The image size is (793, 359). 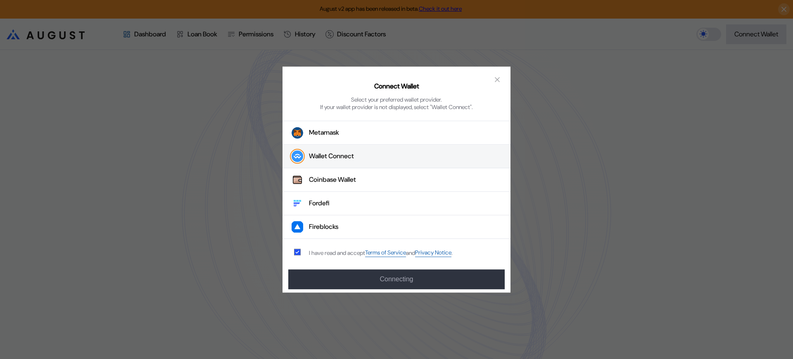 I want to click on button: close modal, so click(x=497, y=80).